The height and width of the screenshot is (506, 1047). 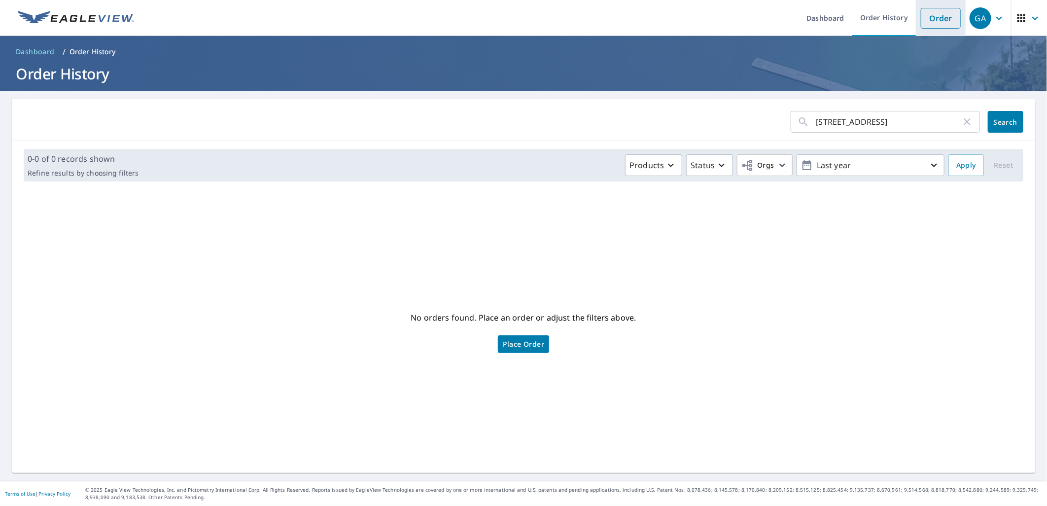 I want to click on nav: breadcrumb, so click(x=524, y=52).